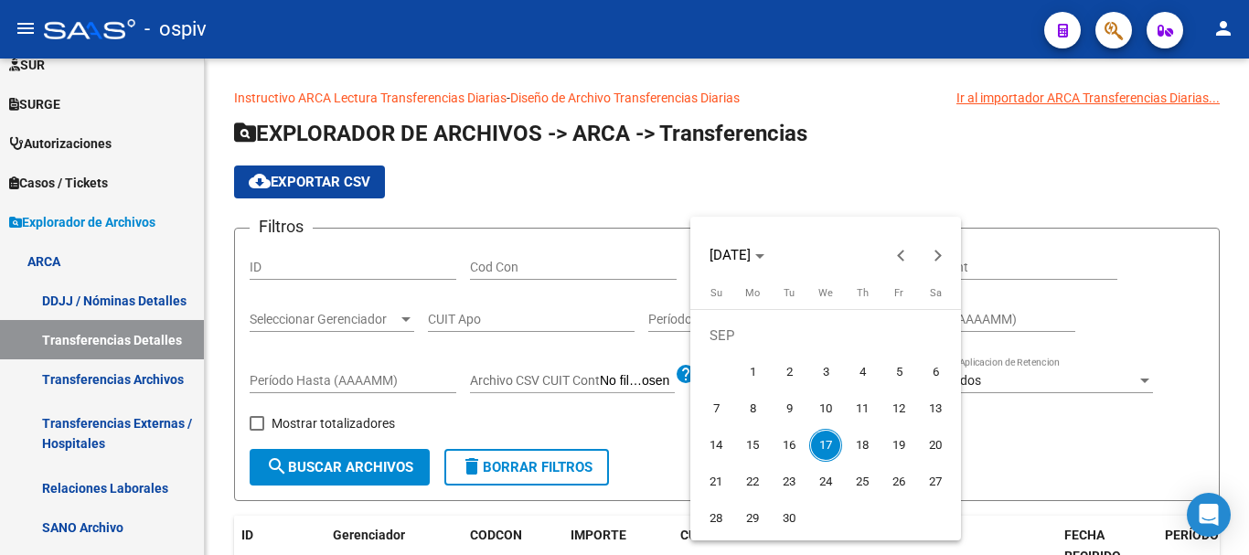 This screenshot has width=1249, height=555. Describe the element at coordinates (752, 445) in the screenshot. I see `span: 15` at that location.